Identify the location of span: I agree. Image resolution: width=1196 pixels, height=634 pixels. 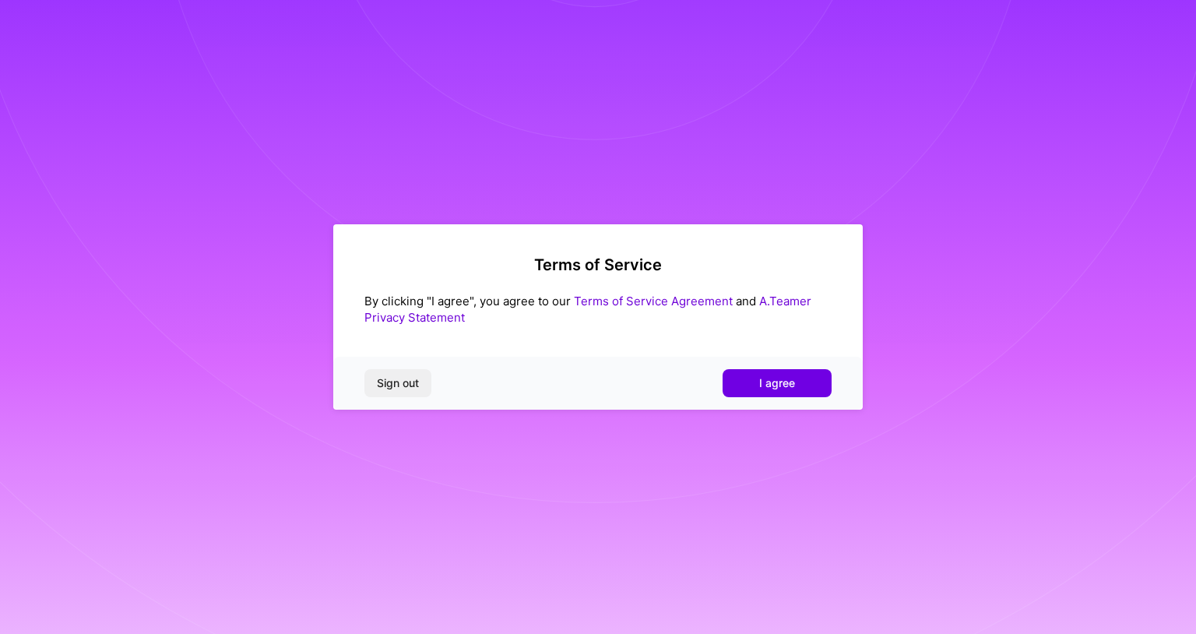
(777, 383).